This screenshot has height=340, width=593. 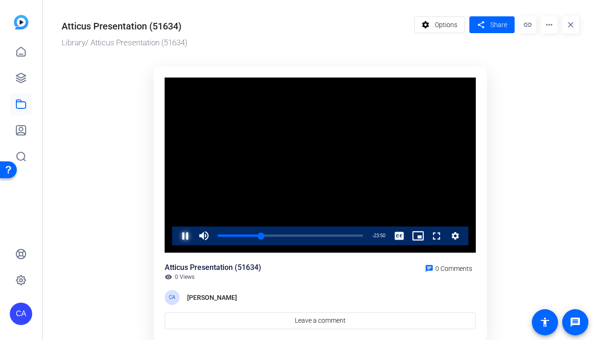 I want to click on a: 0 Comments, so click(x=448, y=267).